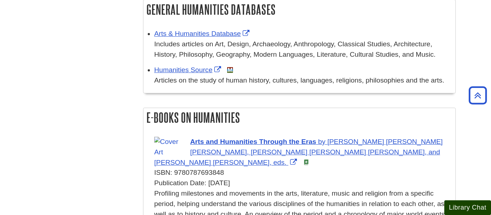 The height and width of the screenshot is (215, 491). What do you see at coordinates (478, 95) in the screenshot?
I see `a: Back to Top` at bounding box center [478, 95].